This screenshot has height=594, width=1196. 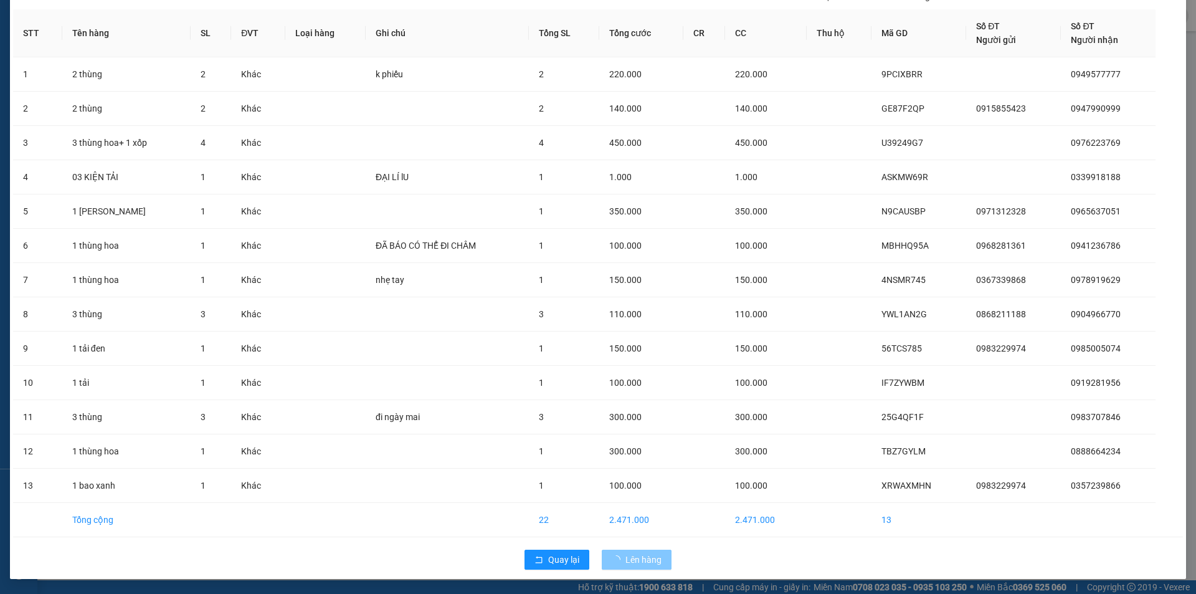 I want to click on td: 2, so click(x=37, y=108).